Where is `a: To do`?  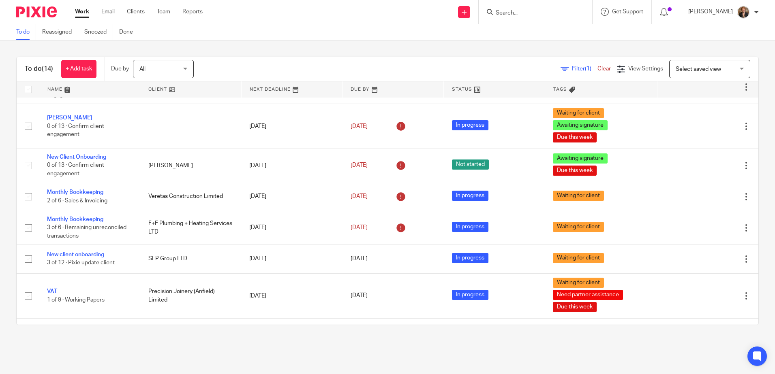
a: To do is located at coordinates (26, 32).